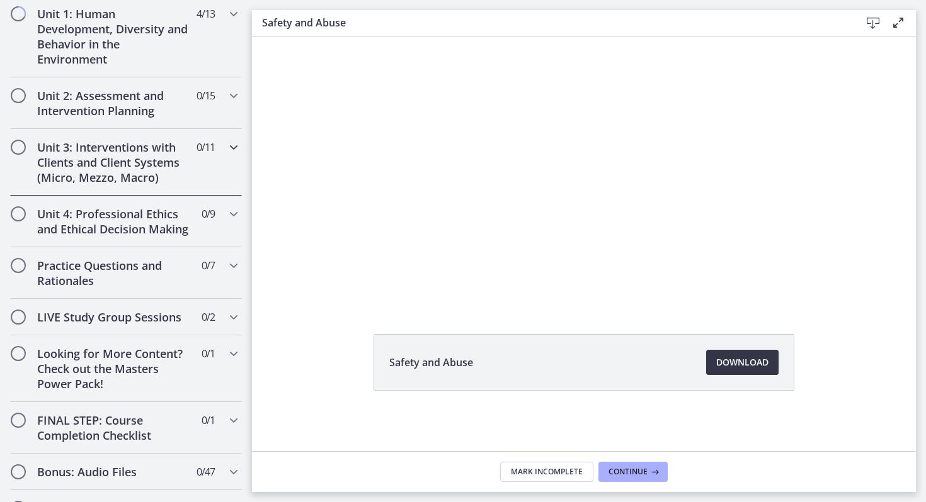 Image resolution: width=926 pixels, height=502 pixels. What do you see at coordinates (742, 363) in the screenshot?
I see `a: Download` at bounding box center [742, 363].